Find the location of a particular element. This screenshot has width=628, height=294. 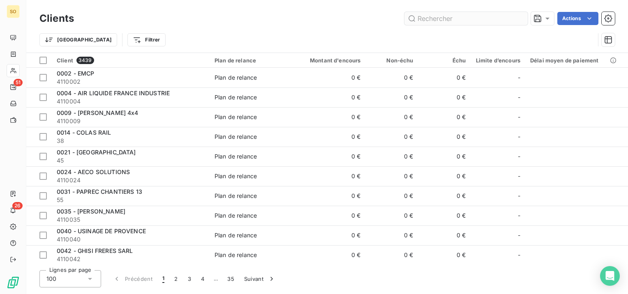

div: Open Intercom Messenger is located at coordinates (610, 276).